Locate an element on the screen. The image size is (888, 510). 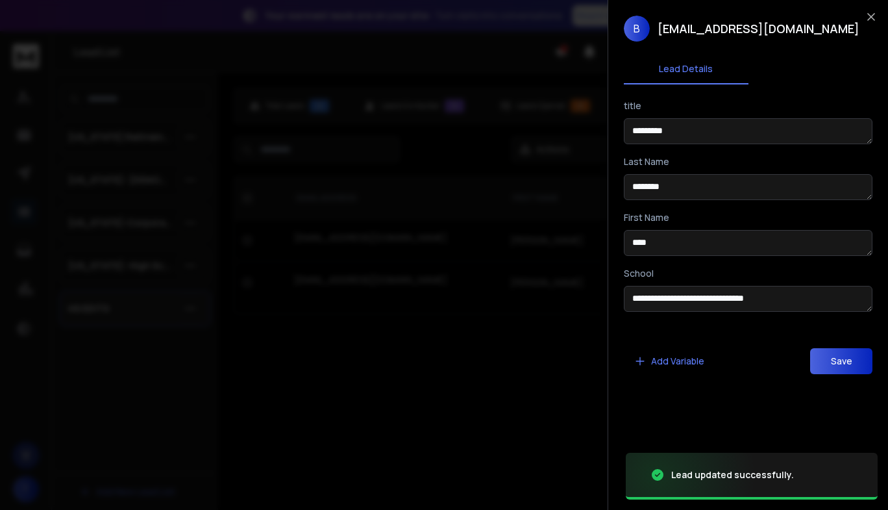
label: Last Name is located at coordinates (647, 162).